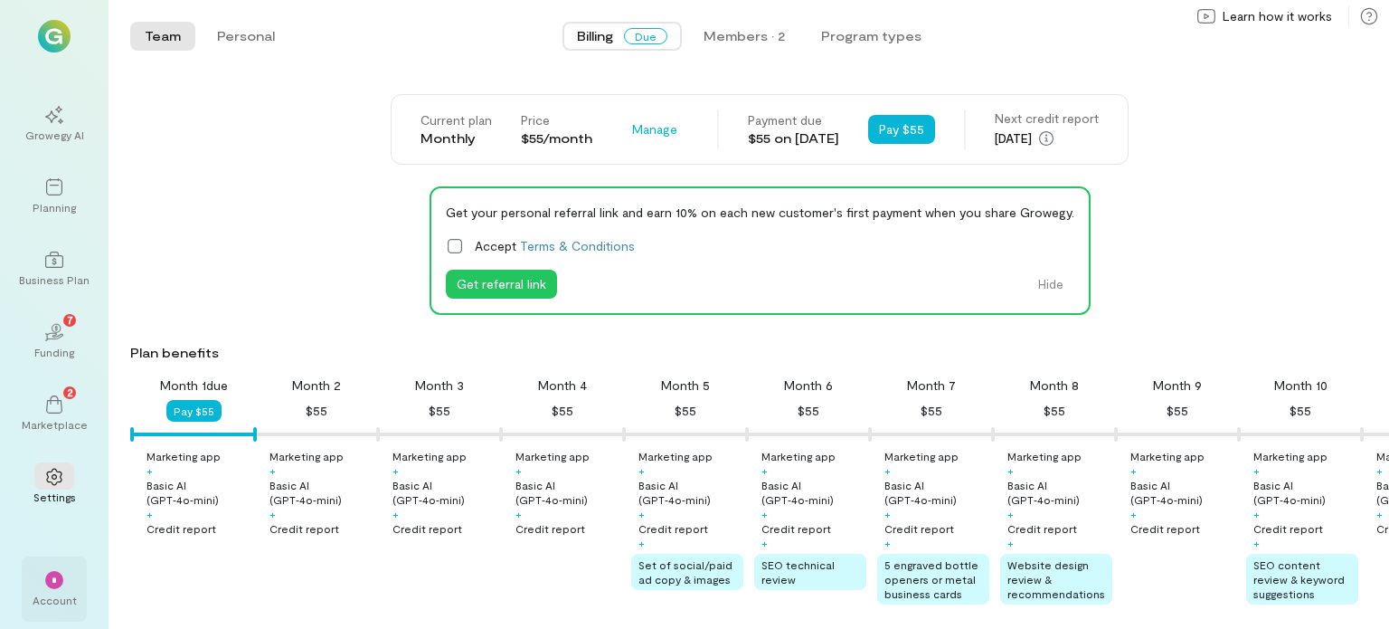 The width and height of the screenshot is (1389, 629). I want to click on span: SEO content review & keyword suggestions, so click(1299, 579).